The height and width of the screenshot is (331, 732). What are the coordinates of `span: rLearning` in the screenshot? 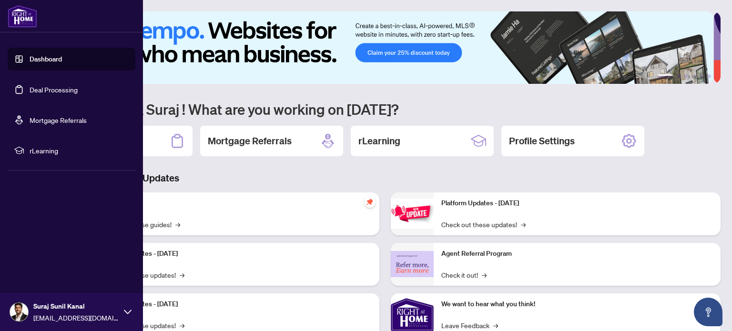 It's located at (79, 151).